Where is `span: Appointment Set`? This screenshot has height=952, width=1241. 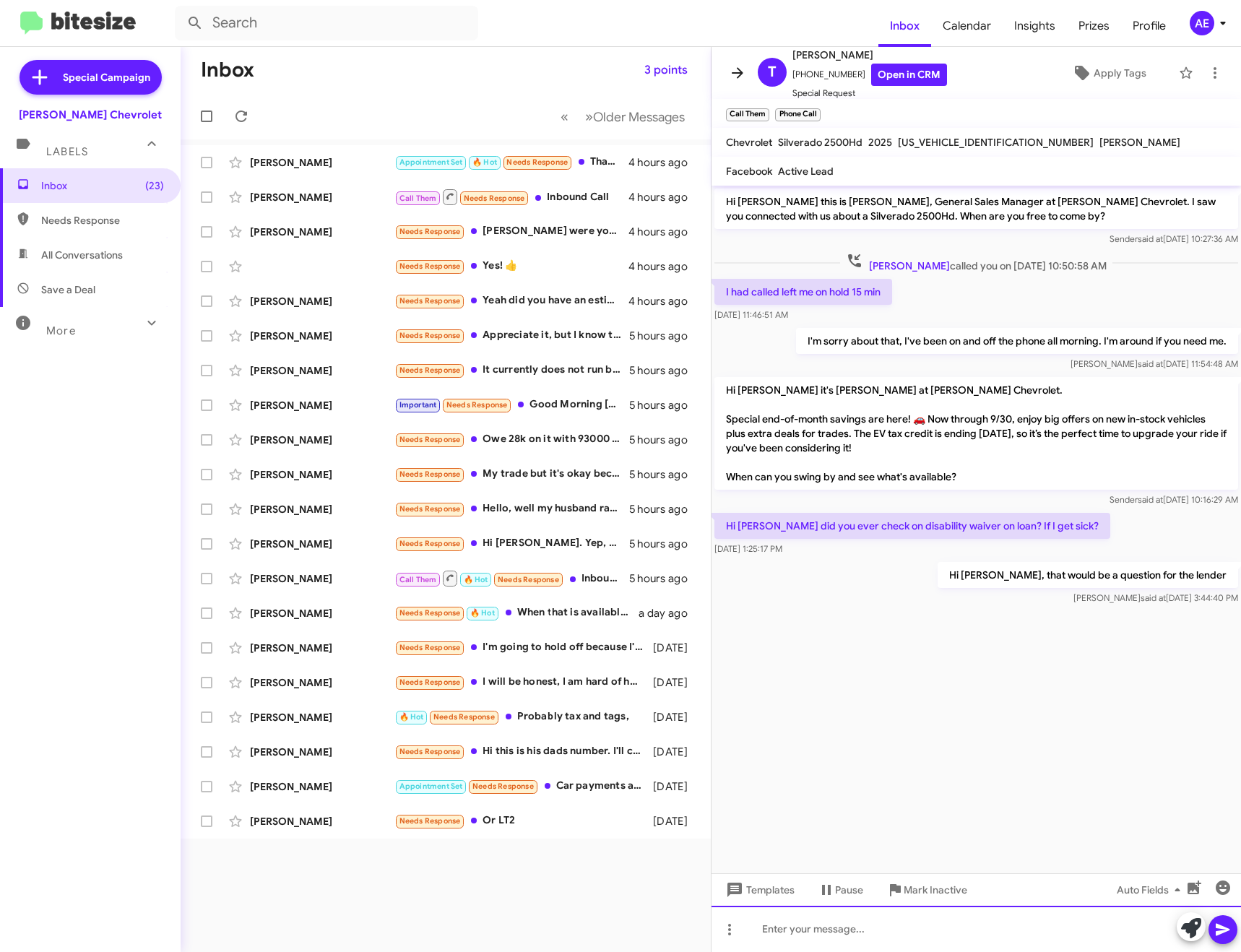 span: Appointment Set is located at coordinates (431, 786).